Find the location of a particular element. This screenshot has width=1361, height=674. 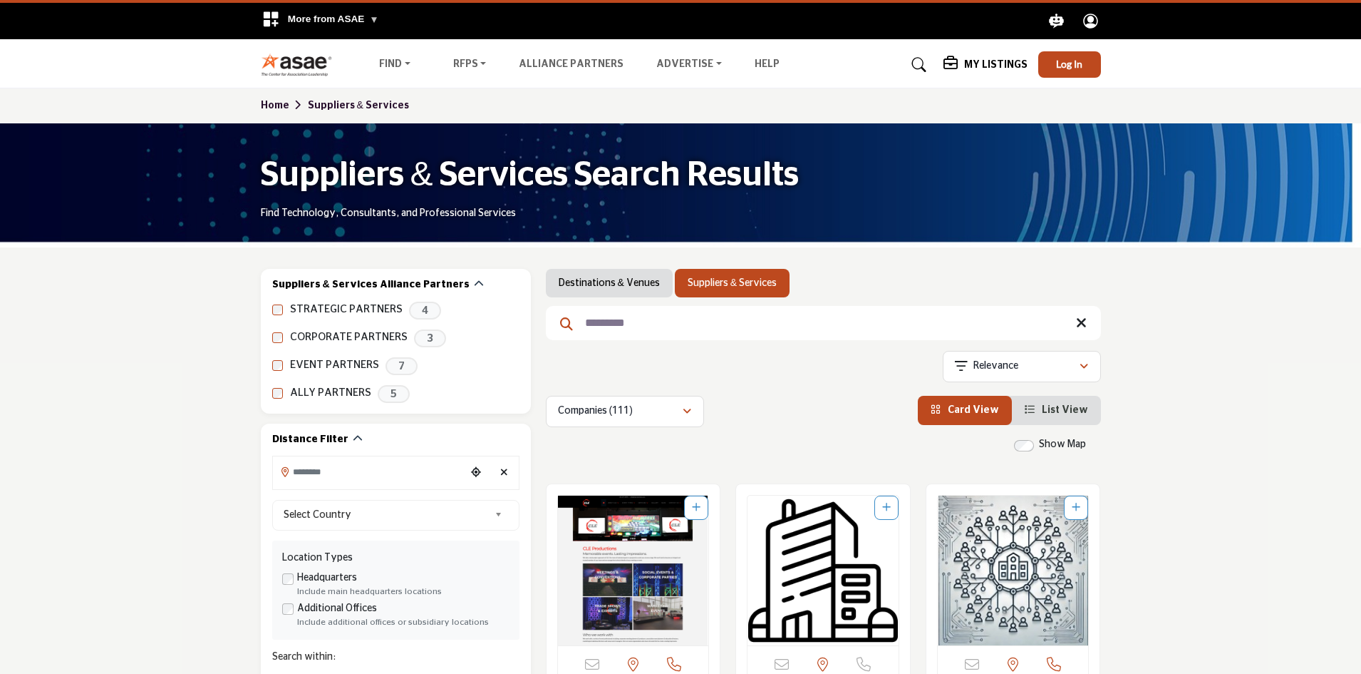

div: Choose your current location is located at coordinates (476, 473).